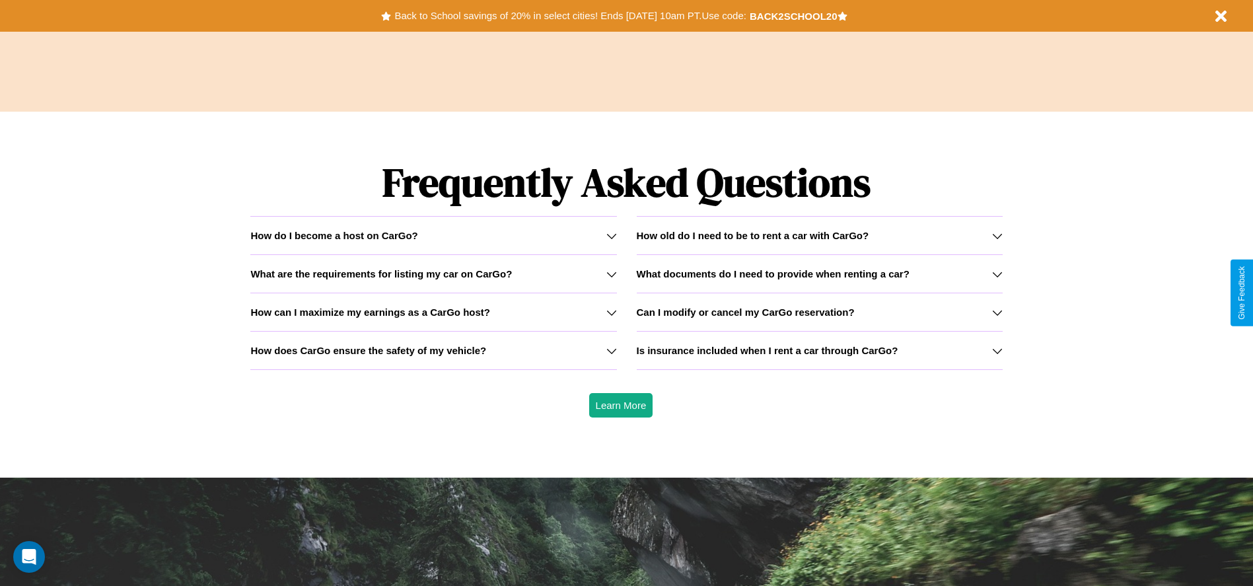 This screenshot has height=586, width=1253. I want to click on h3: Is insurance included when I rent a car through CarGo?, so click(767, 350).